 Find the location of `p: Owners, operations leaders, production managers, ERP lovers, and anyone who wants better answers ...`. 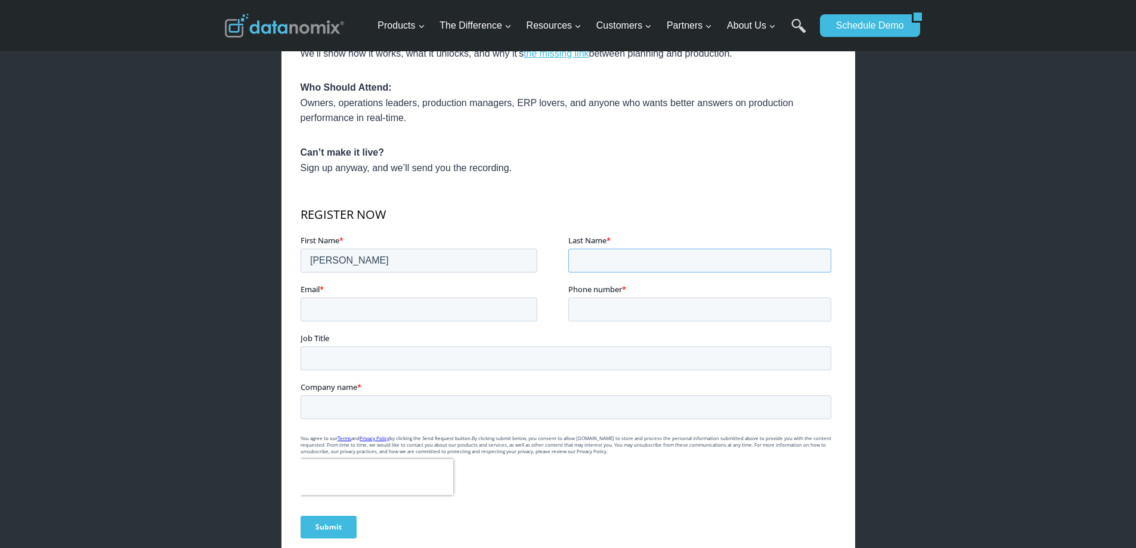

p: Owners, operations leaders, production managers, ERP lovers, and anyone who wants better answers ... is located at coordinates (568, 103).